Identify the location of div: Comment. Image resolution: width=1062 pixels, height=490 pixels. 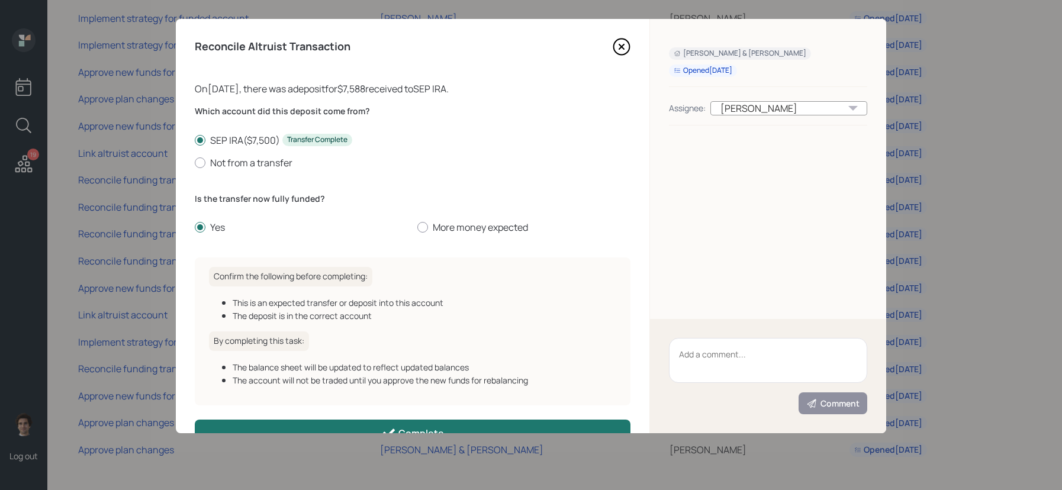
(833, 404).